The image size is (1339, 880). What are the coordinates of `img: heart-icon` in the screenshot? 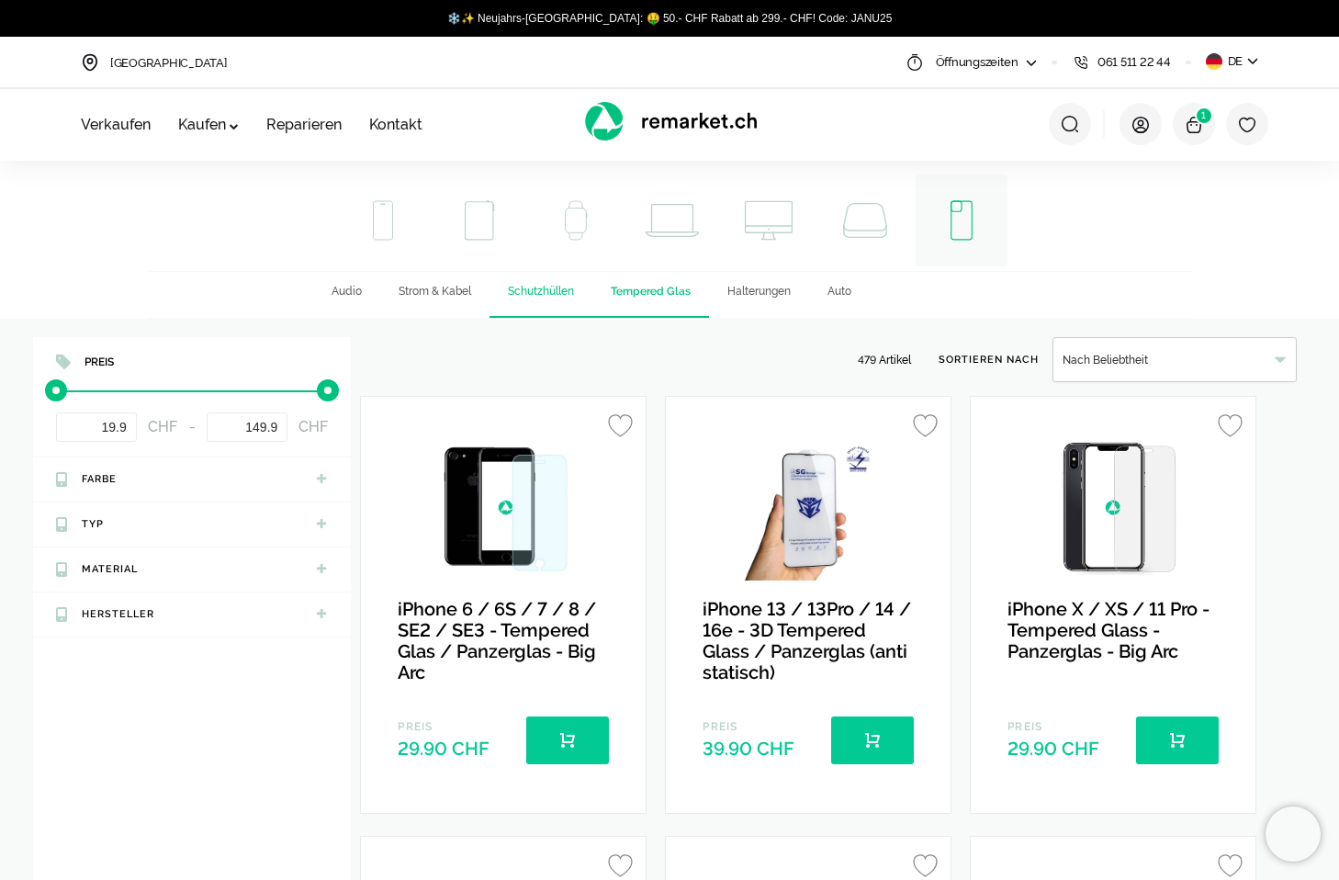 It's located at (1247, 125).